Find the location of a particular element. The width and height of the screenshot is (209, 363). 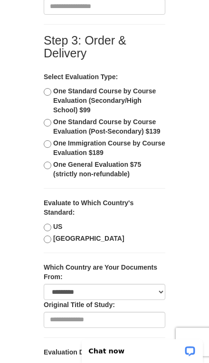

input: One General Evaluation $75 (strictly non-refundable) is located at coordinates (47, 165).